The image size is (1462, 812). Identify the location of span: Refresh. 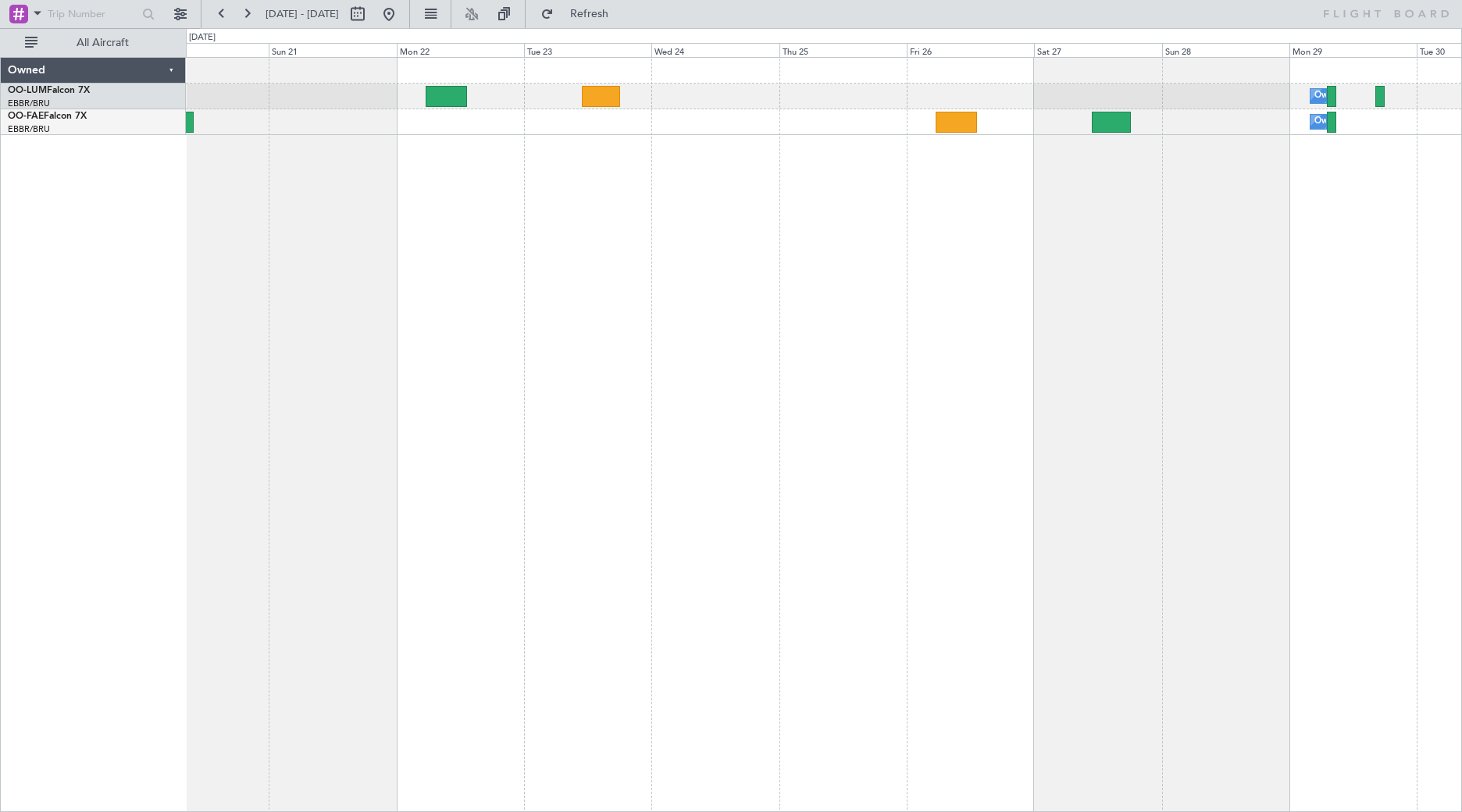
(590, 14).